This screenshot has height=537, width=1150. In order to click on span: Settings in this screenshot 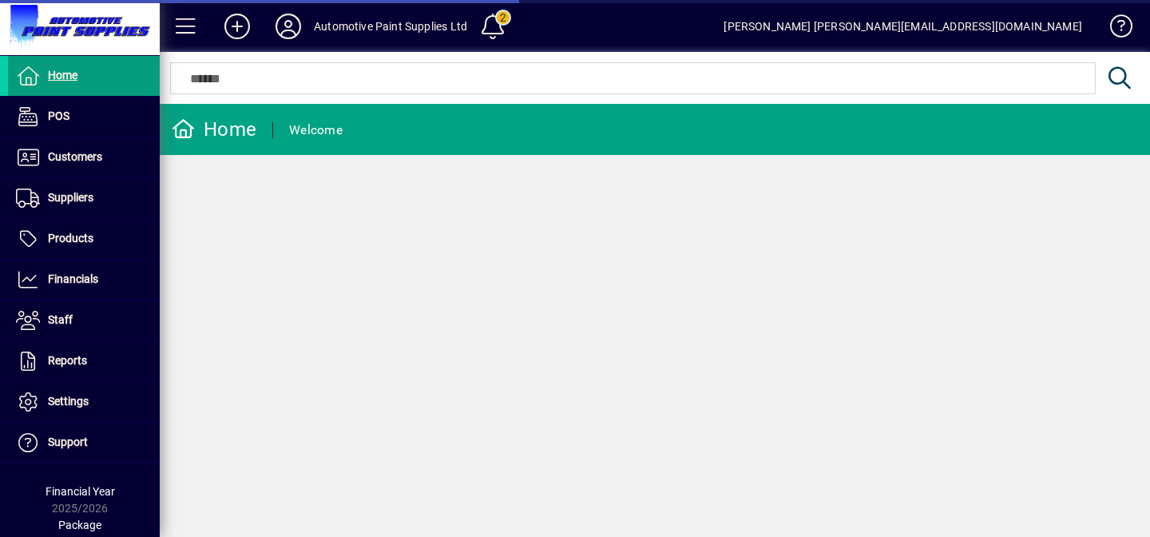, I will do `click(68, 401)`.